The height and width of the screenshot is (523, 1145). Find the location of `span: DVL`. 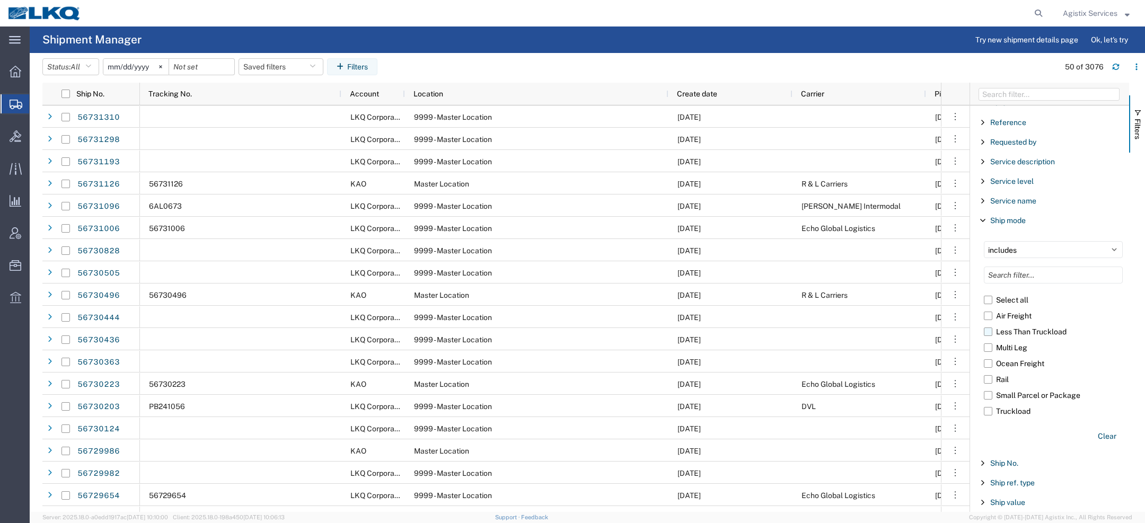

span: DVL is located at coordinates (808, 406).